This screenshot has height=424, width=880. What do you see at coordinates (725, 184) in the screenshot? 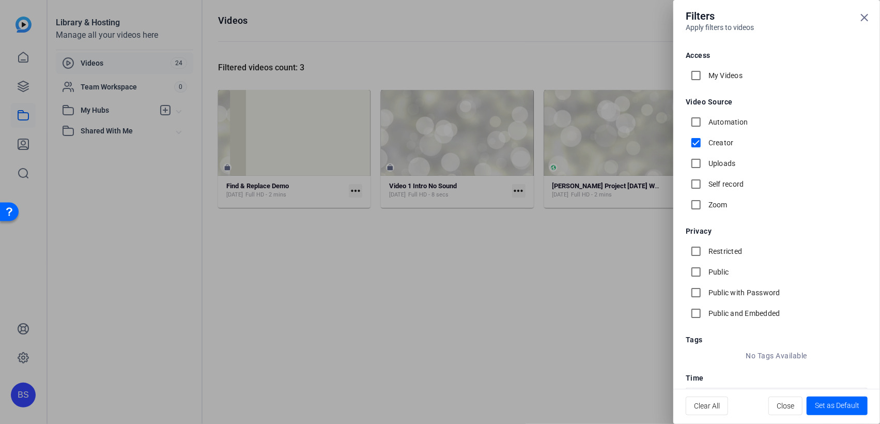
I see `label: Self record` at bounding box center [725, 184].